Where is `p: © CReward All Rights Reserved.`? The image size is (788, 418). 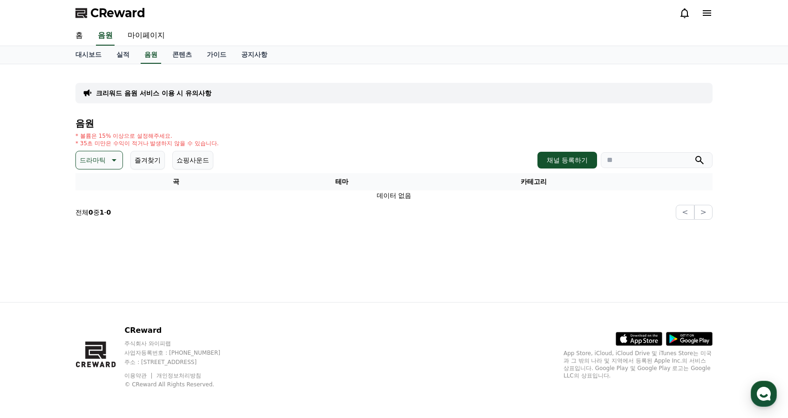
p: © CReward All Rights Reserved. is located at coordinates (181, 385).